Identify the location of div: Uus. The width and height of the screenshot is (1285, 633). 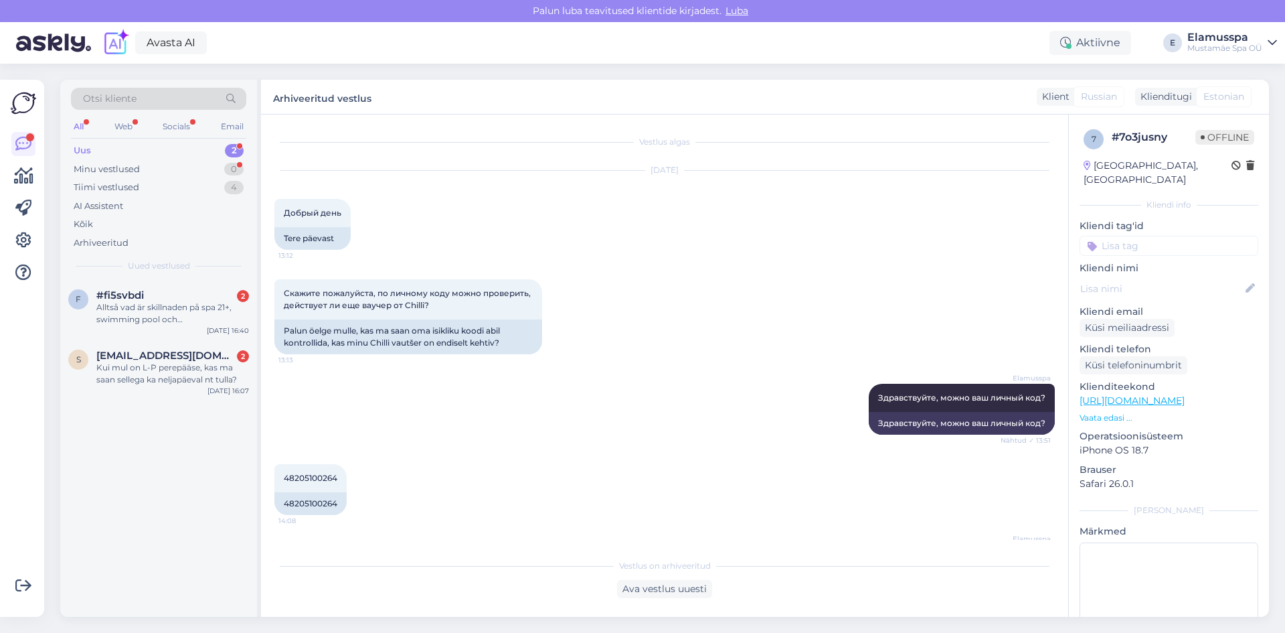
(82, 151).